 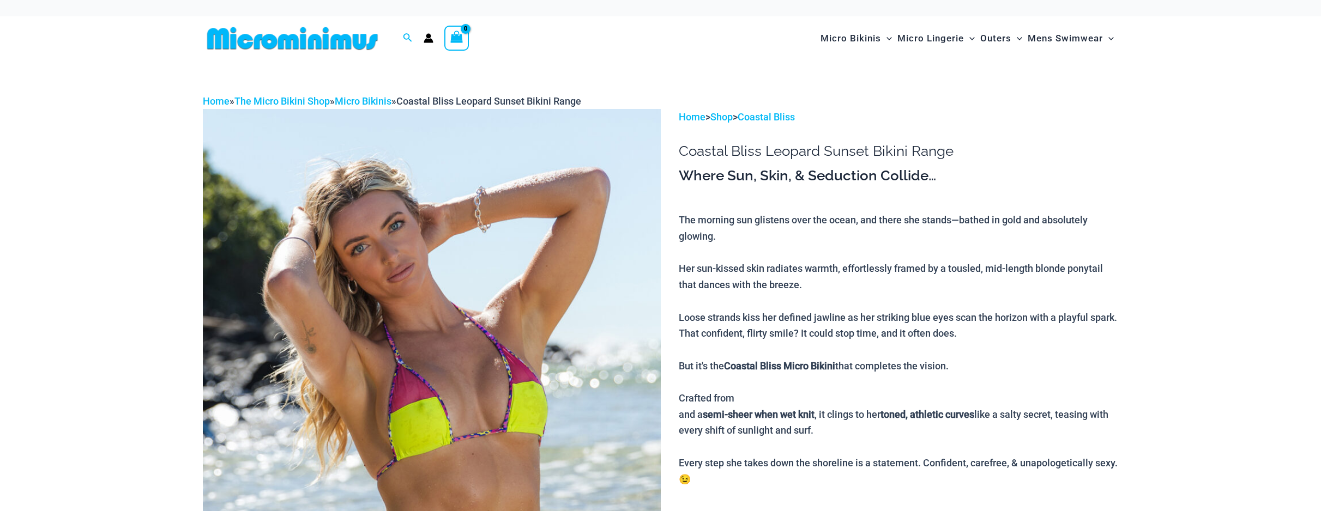 I want to click on a: Mens SwimwearMenu ToggleMenu Toggle, so click(x=1071, y=38).